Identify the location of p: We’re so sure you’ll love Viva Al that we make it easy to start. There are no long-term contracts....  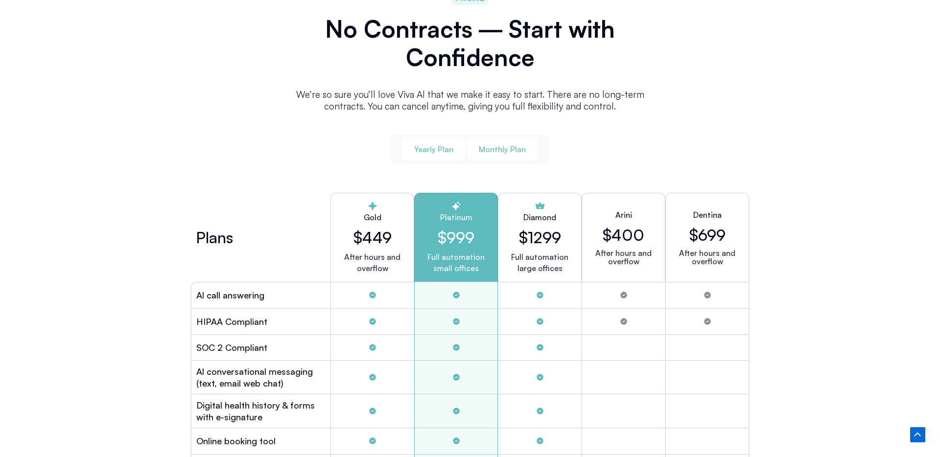
(470, 100).